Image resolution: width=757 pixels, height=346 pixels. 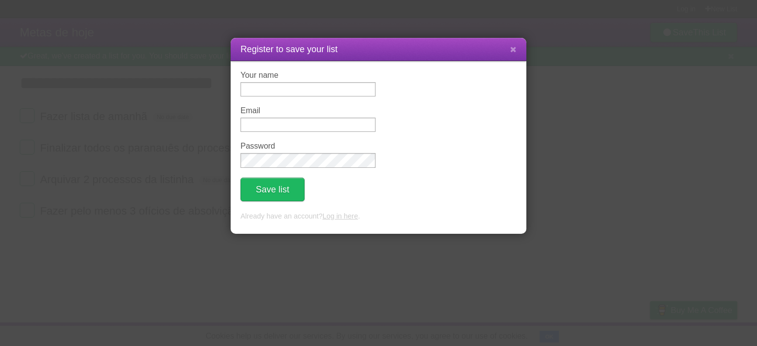 What do you see at coordinates (340, 216) in the screenshot?
I see `a: Log in here` at bounding box center [340, 216].